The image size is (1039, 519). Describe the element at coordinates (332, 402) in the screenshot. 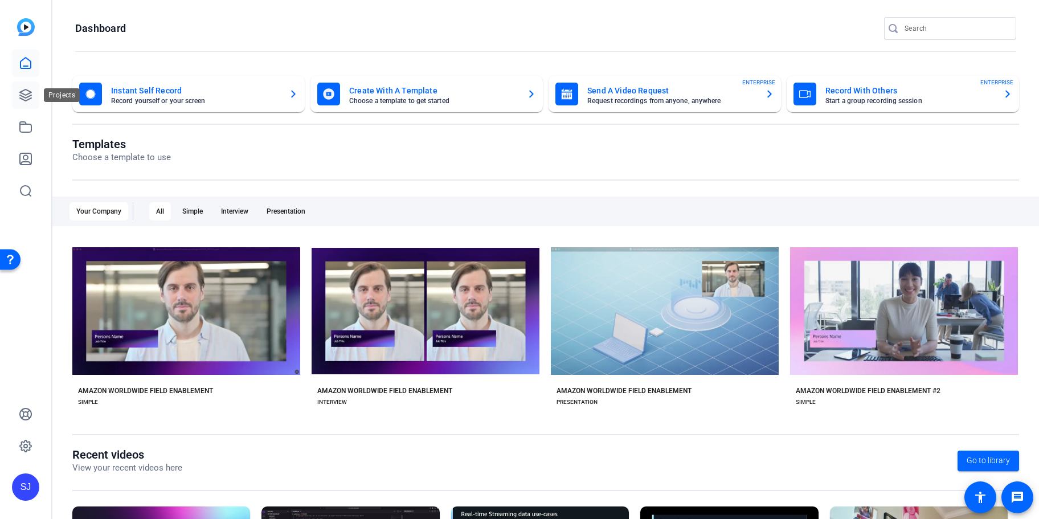

I see `div: INTERVIEW` at that location.